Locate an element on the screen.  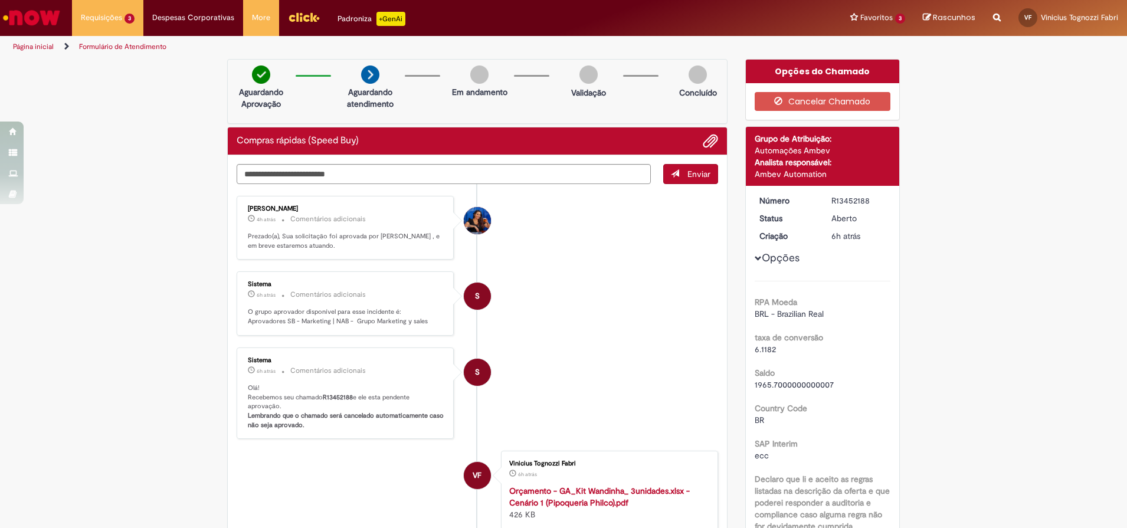
a: Orçamento - GA_Kit Wandinha_ 3unidades.xlsx - Cenário 1 (Pipoqueria Philco).pdf is located at coordinates (599, 497).